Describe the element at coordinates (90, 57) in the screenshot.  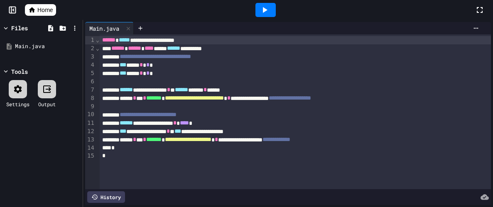
I see `div: 3` at that location.